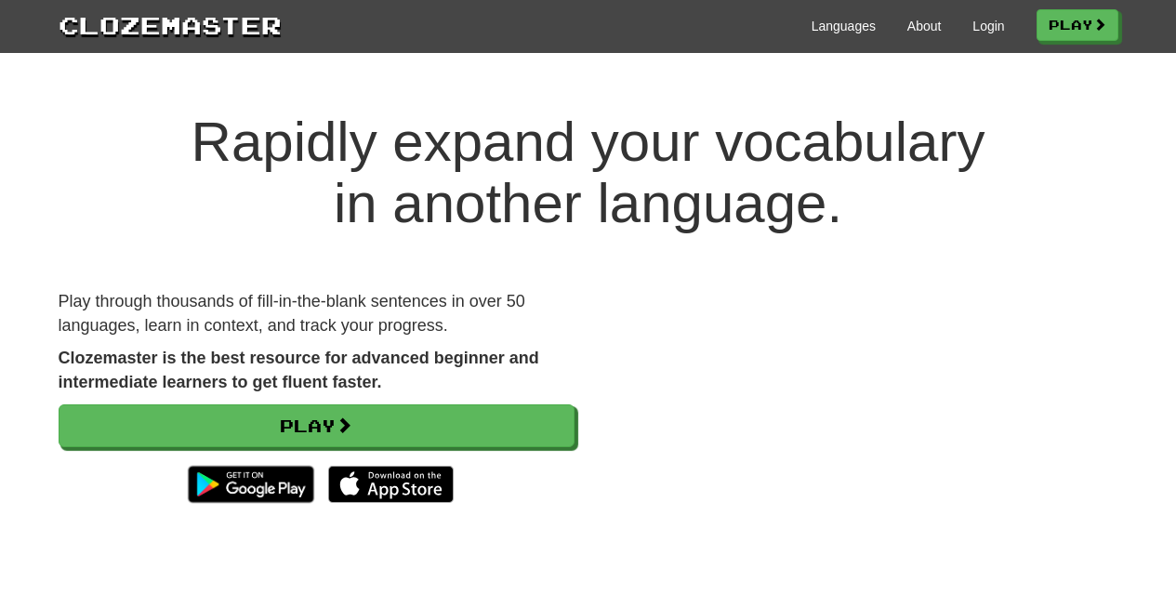  Describe the element at coordinates (843, 26) in the screenshot. I see `a: Languages` at that location.